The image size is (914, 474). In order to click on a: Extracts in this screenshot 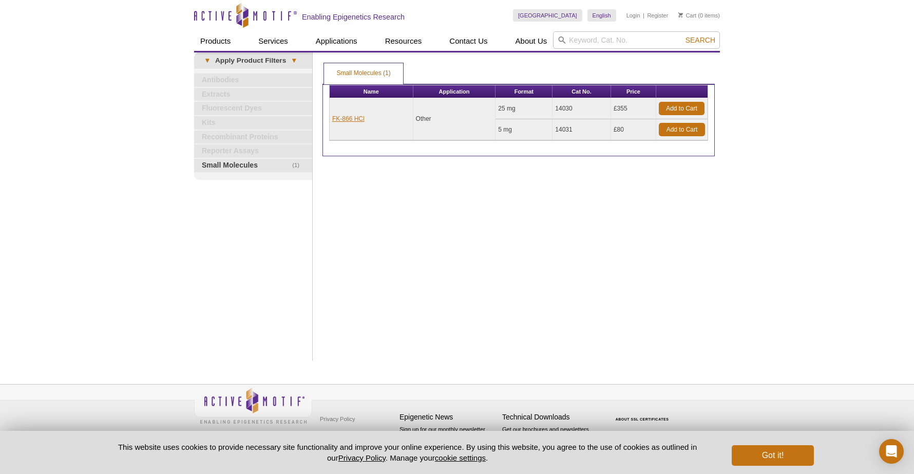, I will do `click(253, 95)`.